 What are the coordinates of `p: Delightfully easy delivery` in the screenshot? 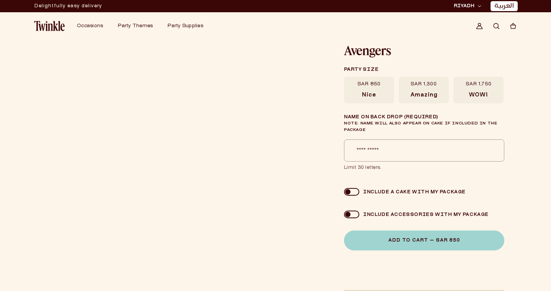 It's located at (68, 6).